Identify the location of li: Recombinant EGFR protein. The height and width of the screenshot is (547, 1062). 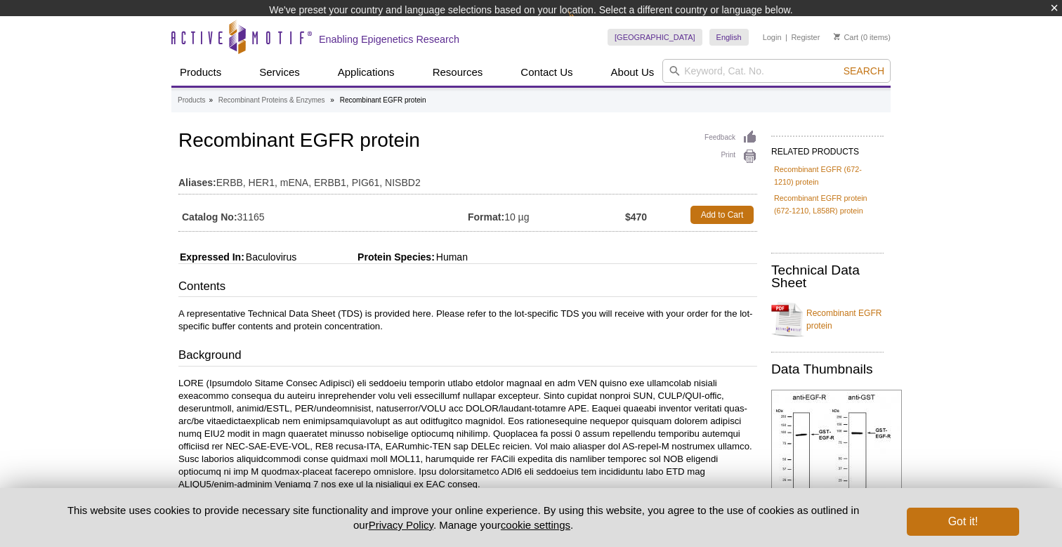
(383, 100).